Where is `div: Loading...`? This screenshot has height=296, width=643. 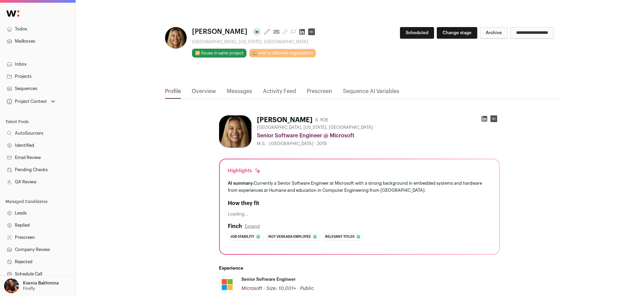 div: Loading... is located at coordinates (360, 214).